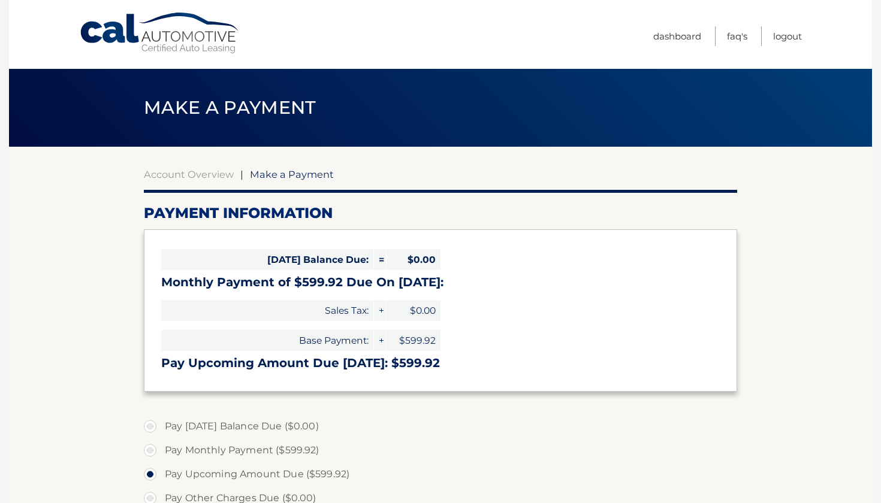 This screenshot has width=881, height=503. I want to click on a: Dashboard, so click(677, 36).